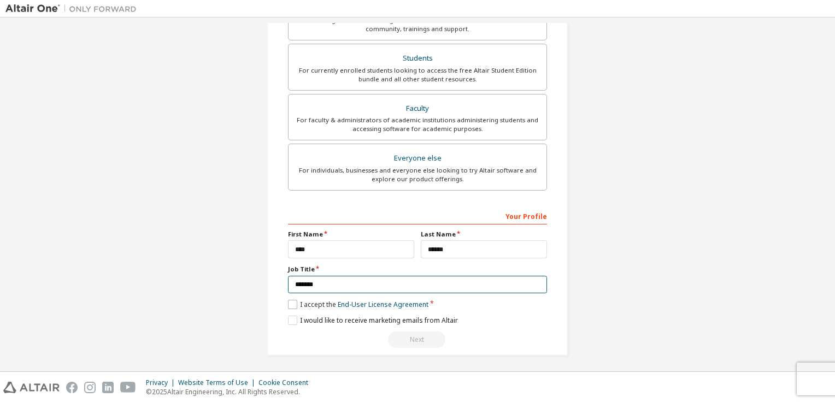 The height and width of the screenshot is (403, 835). Describe the element at coordinates (351, 234) in the screenshot. I see `label: First Name` at that location.